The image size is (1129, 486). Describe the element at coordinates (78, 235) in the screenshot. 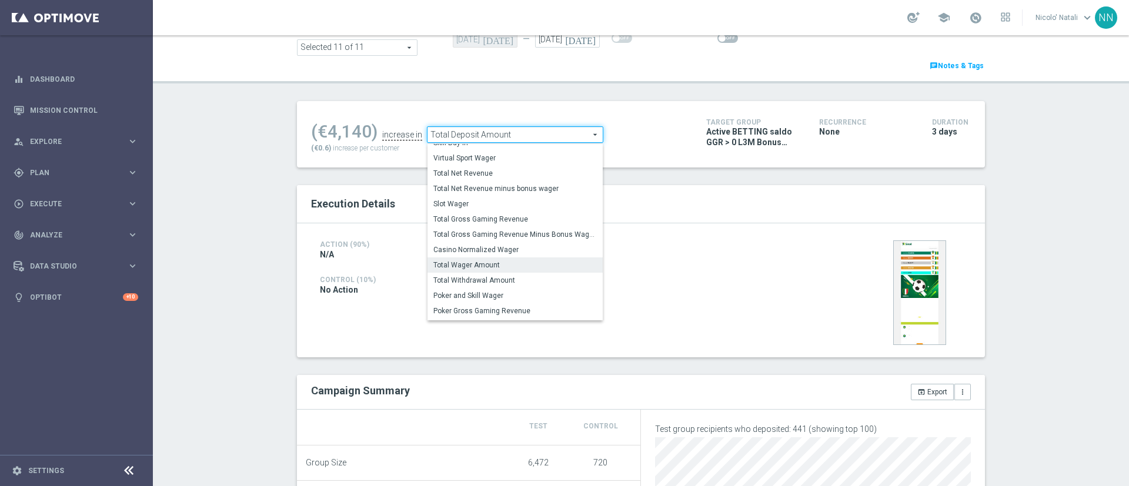

I see `span: Analyze` at that location.